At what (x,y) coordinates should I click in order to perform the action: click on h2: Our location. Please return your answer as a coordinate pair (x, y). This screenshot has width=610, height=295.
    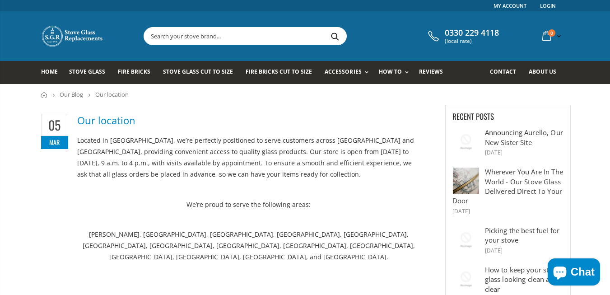
    Looking at the image, I should click on (238, 121).